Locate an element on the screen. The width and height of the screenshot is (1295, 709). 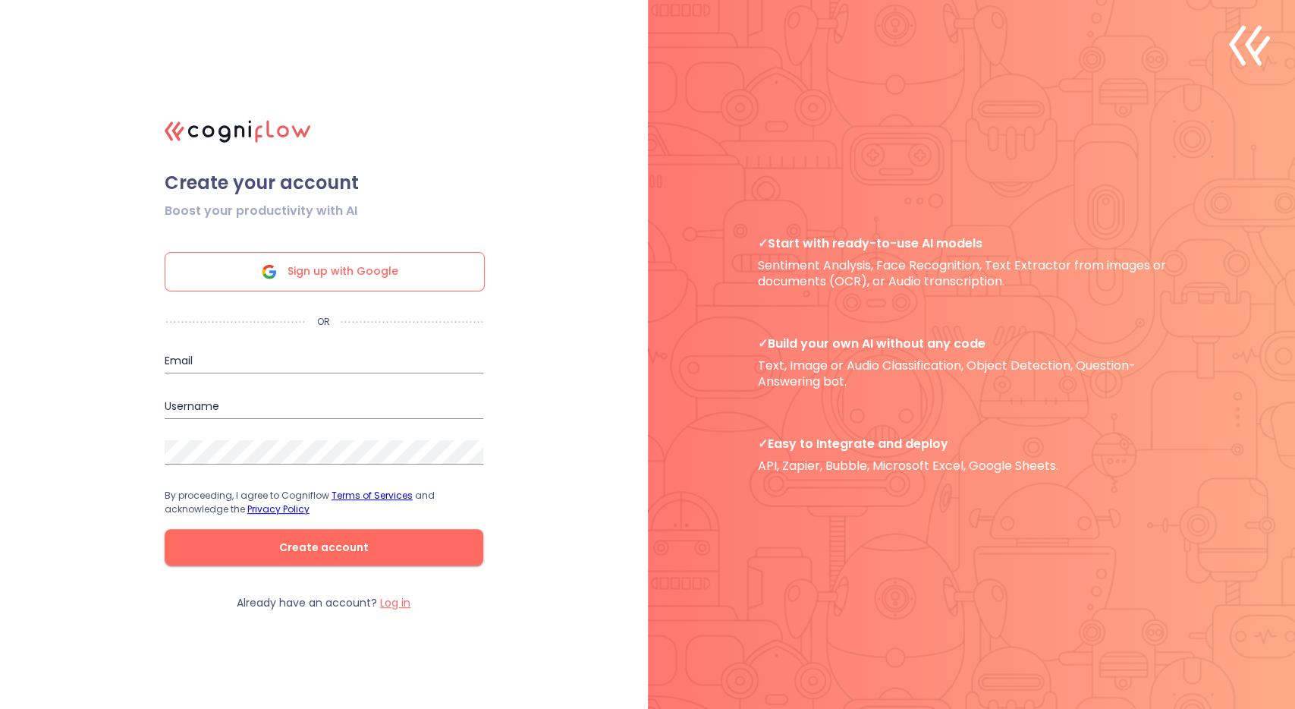
button: Create account is located at coordinates (324, 547).